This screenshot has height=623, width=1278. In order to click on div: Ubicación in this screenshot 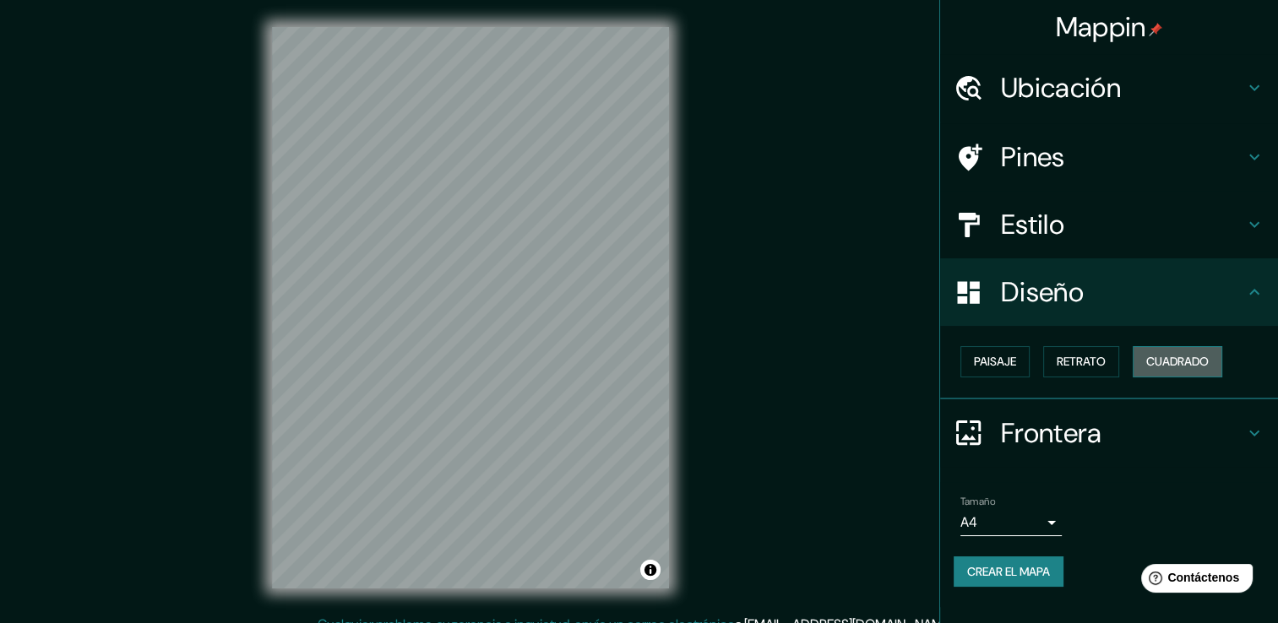, I will do `click(1109, 88)`.